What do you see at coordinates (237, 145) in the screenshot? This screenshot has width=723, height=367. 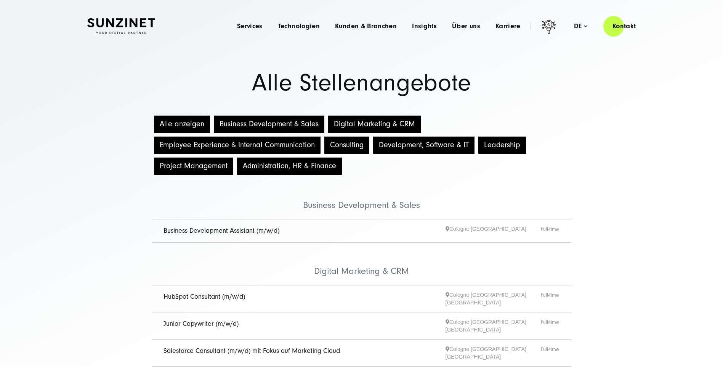 I see `button: Employee Experience & Internal Communication` at bounding box center [237, 145].